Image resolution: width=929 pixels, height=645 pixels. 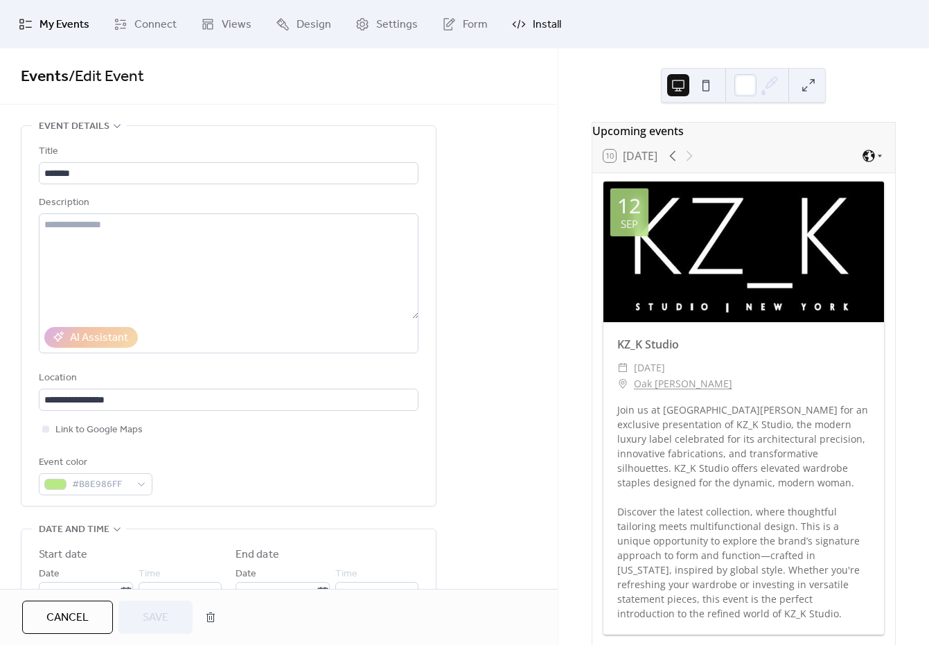 What do you see at coordinates (743, 131) in the screenshot?
I see `div: Upcoming events` at bounding box center [743, 131].